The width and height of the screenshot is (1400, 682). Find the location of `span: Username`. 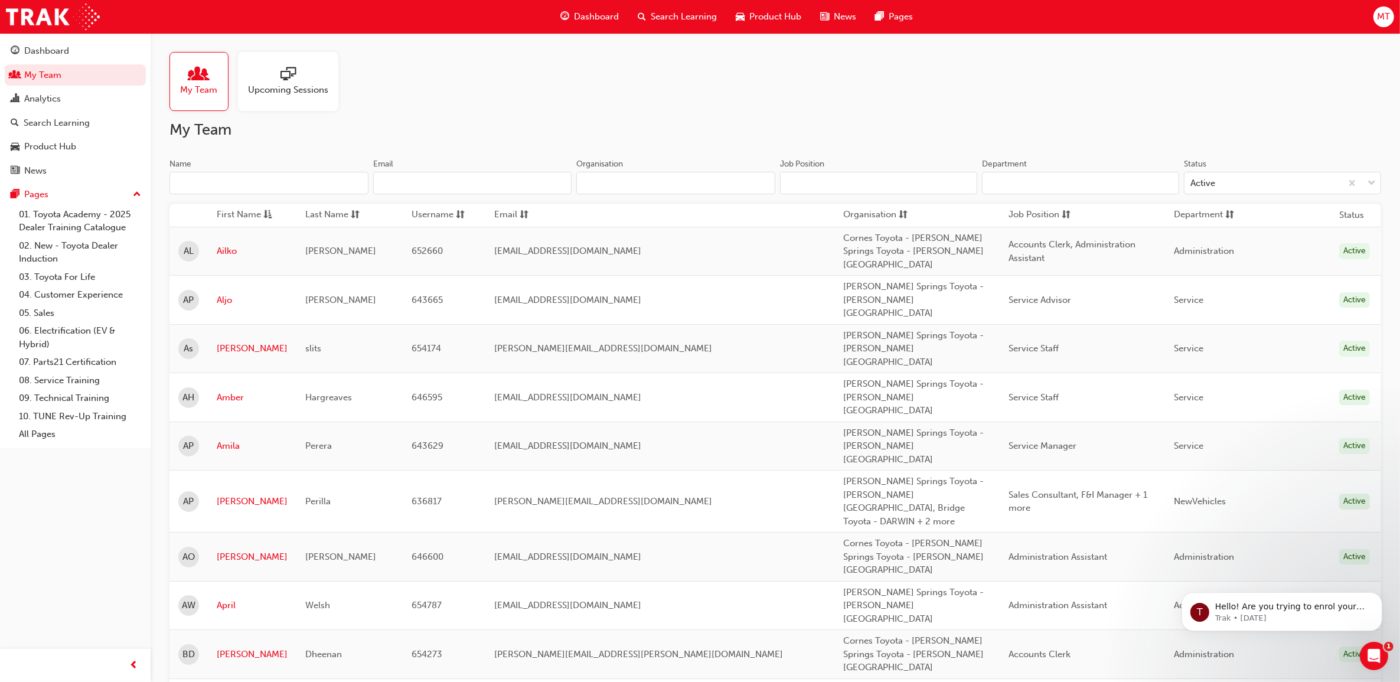

span: Username is located at coordinates (432, 215).